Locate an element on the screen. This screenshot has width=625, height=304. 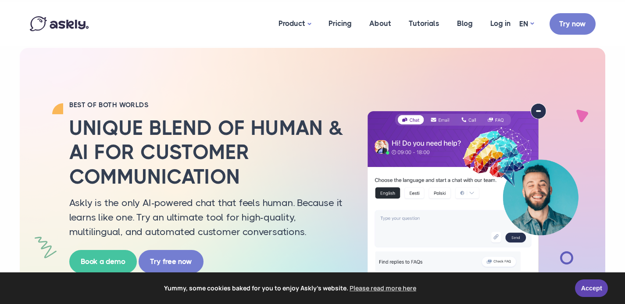
a: Pricing is located at coordinates (340, 23).